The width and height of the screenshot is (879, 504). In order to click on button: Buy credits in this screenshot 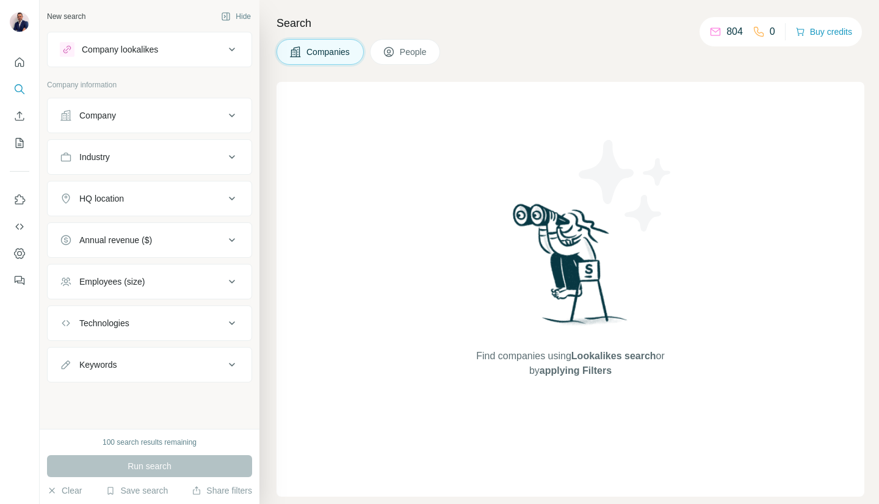, I will do `click(824, 32)`.